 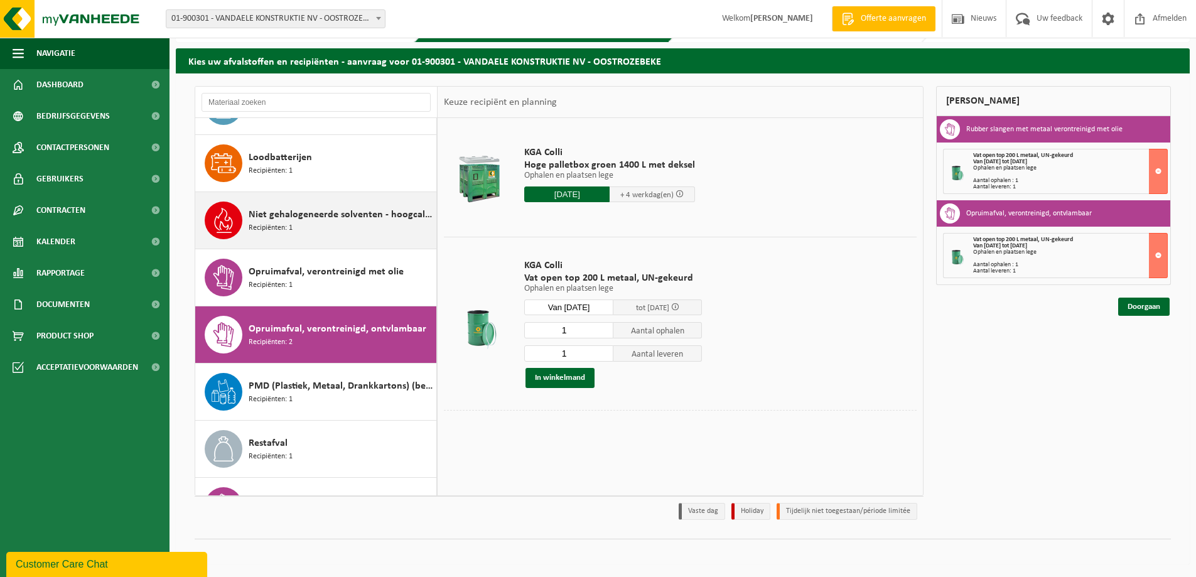 What do you see at coordinates (751, 511) in the screenshot?
I see `li: Holiday` at bounding box center [751, 511].